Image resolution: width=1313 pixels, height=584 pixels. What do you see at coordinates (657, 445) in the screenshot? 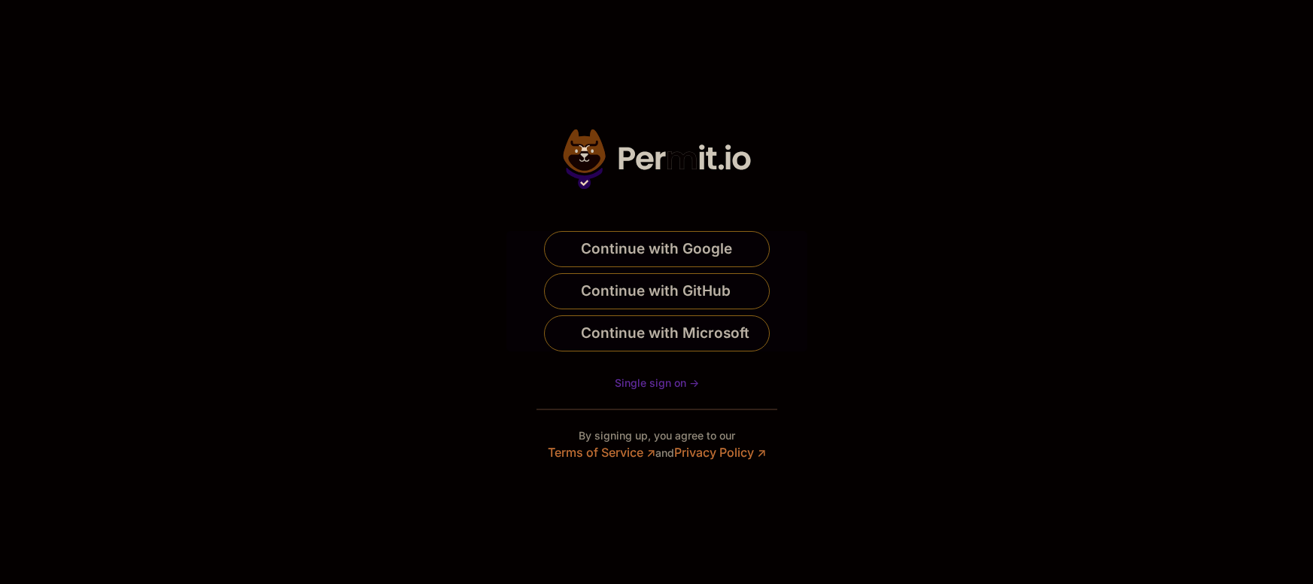
I see `p: By signing up, you agree to our and` at bounding box center [657, 445].